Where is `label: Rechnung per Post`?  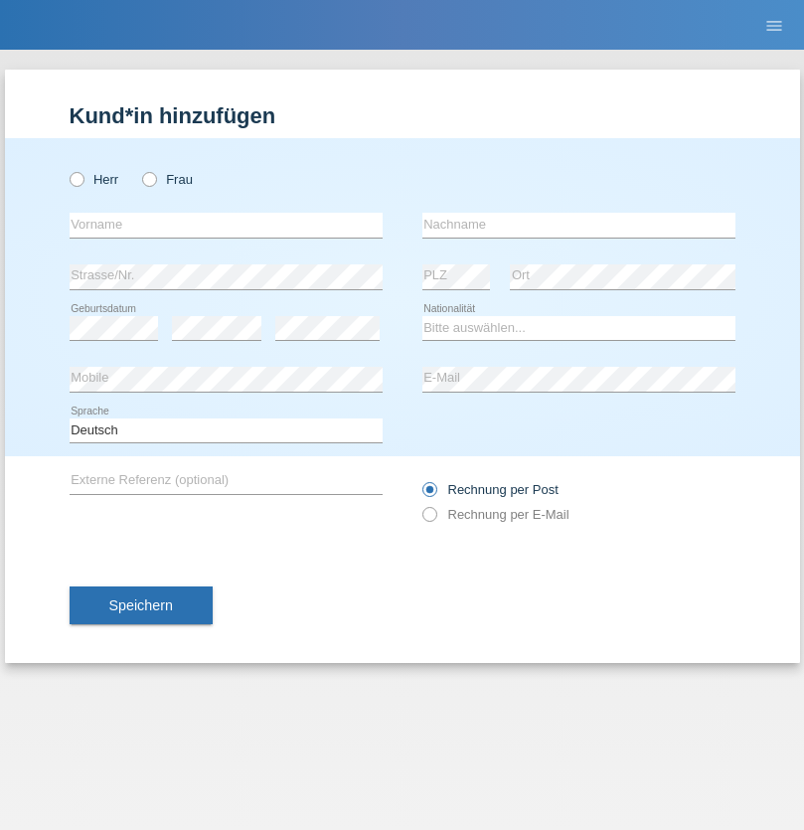
label: Rechnung per Post is located at coordinates (490, 489).